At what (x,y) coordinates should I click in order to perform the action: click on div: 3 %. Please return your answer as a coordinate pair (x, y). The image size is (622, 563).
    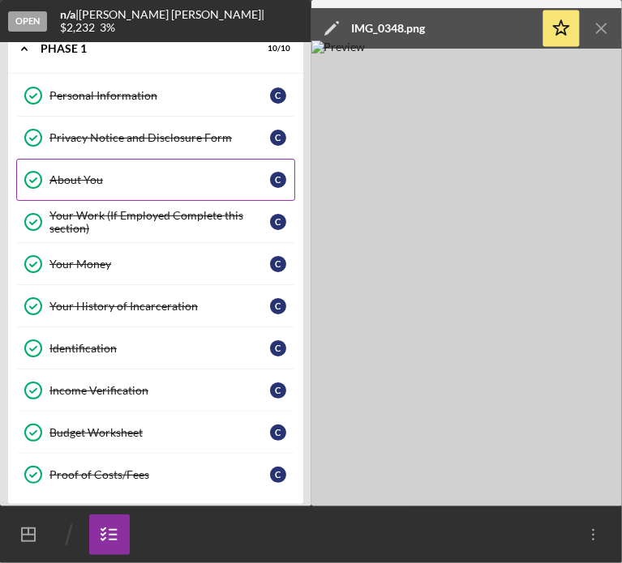
    Looking at the image, I should click on (107, 28).